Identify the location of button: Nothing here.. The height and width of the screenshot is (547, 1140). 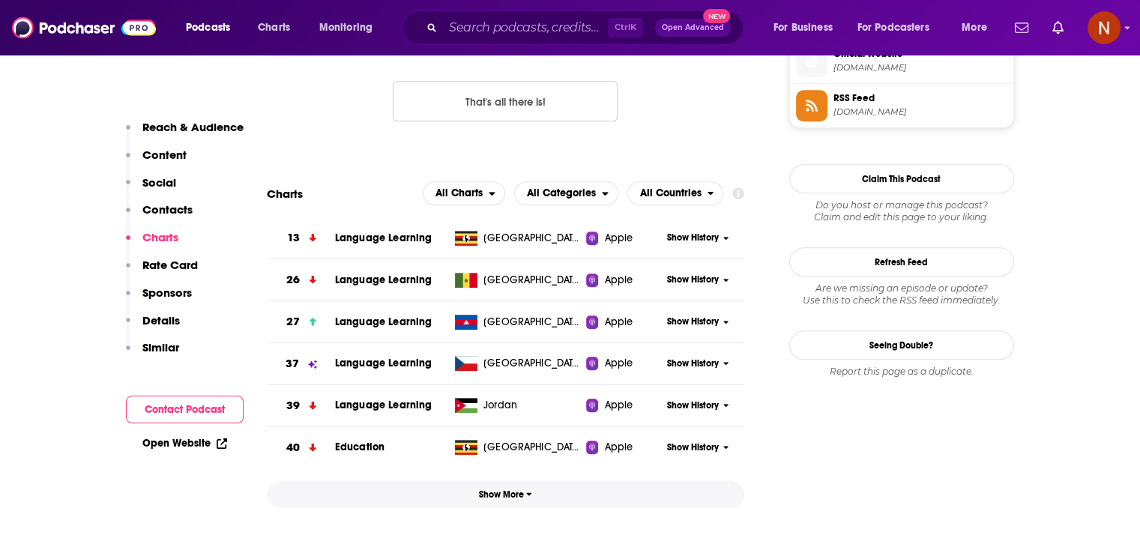
(505, 101).